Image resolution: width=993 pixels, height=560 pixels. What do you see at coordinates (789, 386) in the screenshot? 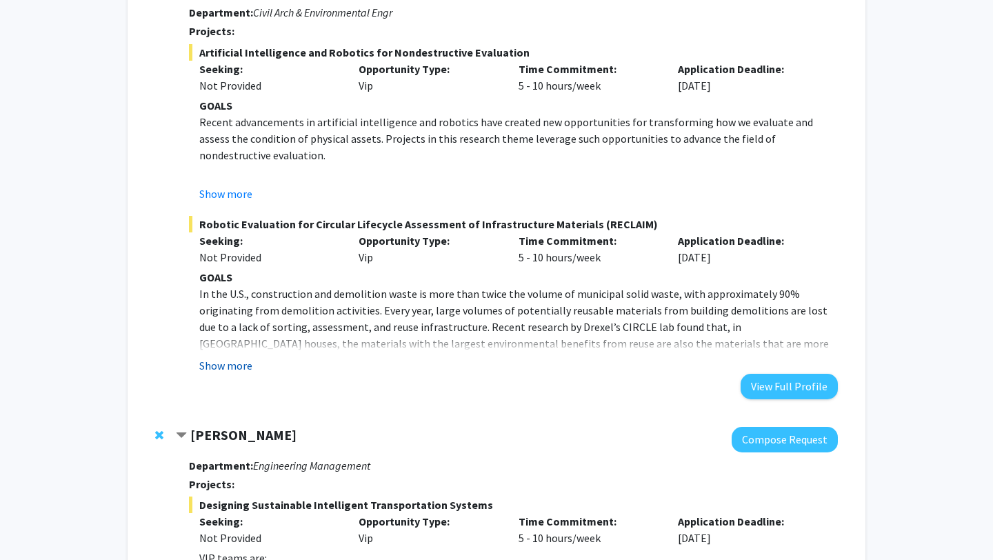
I see `button: View Full Profile` at bounding box center [789, 386].